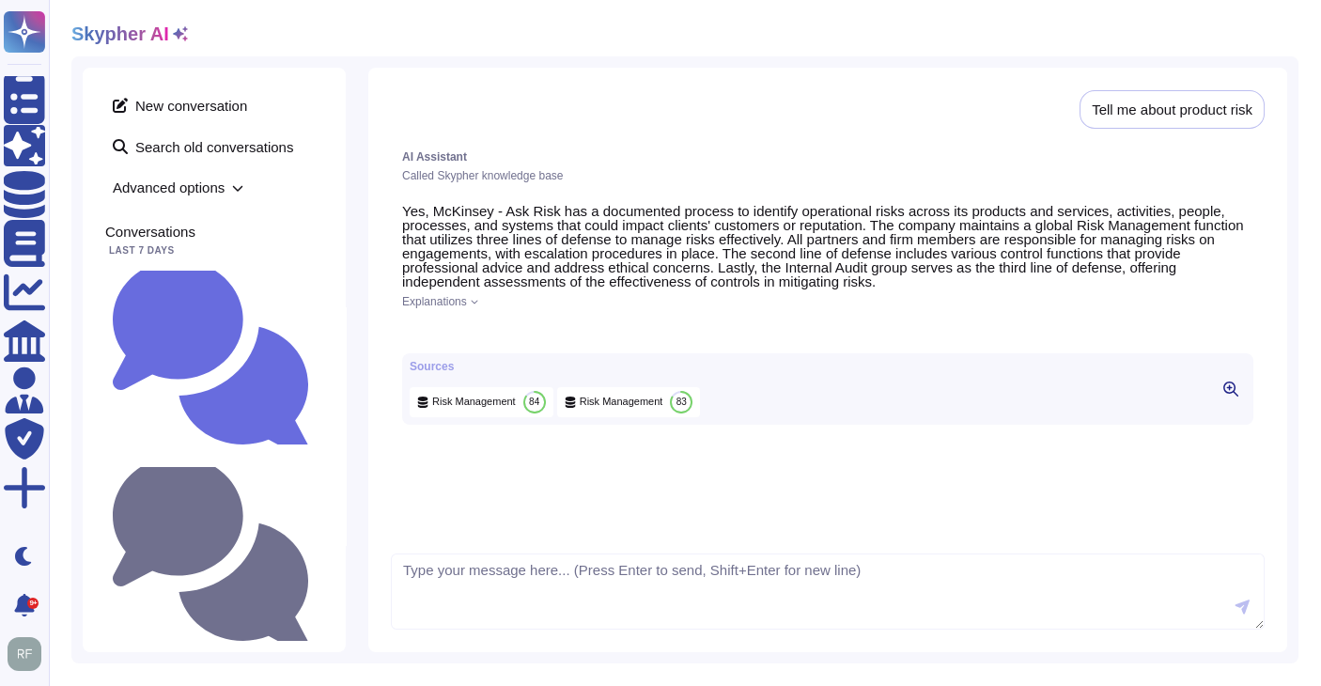 This screenshot has height=686, width=1321. I want to click on button: Dislike this response, so click(447, 330).